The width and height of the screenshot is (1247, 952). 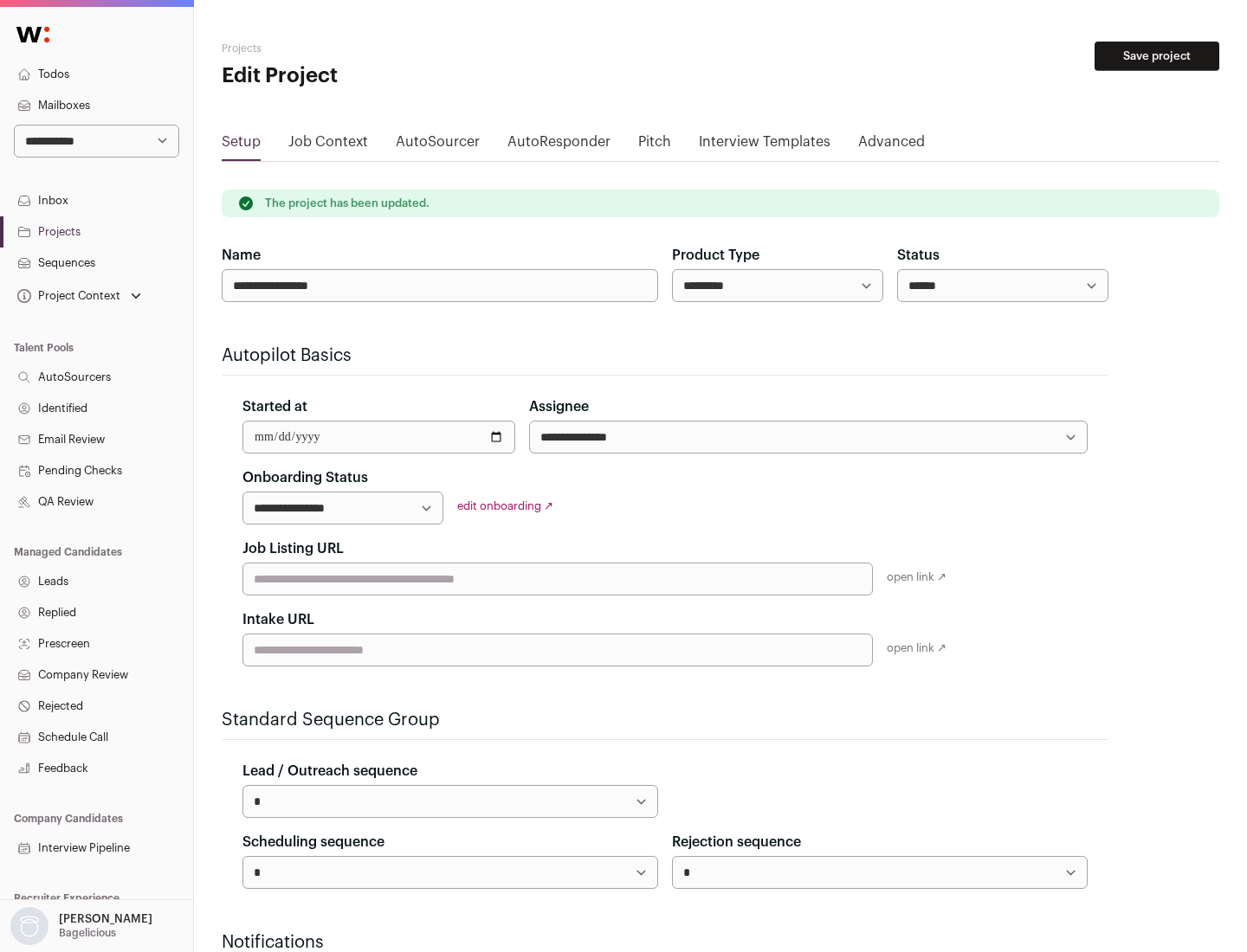 What do you see at coordinates (655, 146) in the screenshot?
I see `a: Pitch` at bounding box center [655, 146].